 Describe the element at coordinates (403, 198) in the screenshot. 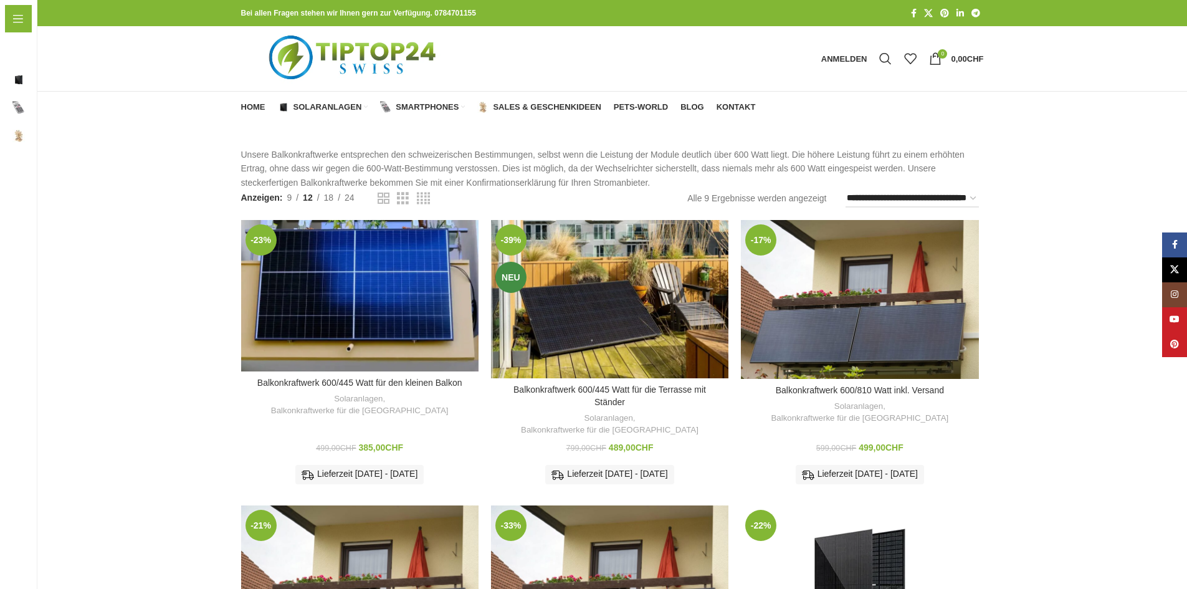

I see `a: Rasteransicht 3` at that location.